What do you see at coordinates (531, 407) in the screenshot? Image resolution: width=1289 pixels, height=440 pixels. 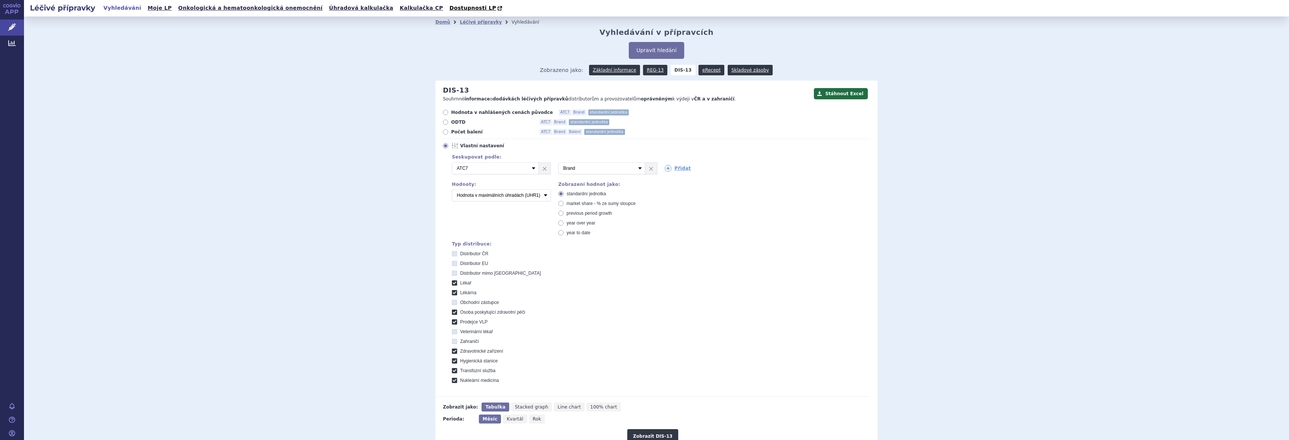 I see `span: Stacked graph` at bounding box center [531, 407].